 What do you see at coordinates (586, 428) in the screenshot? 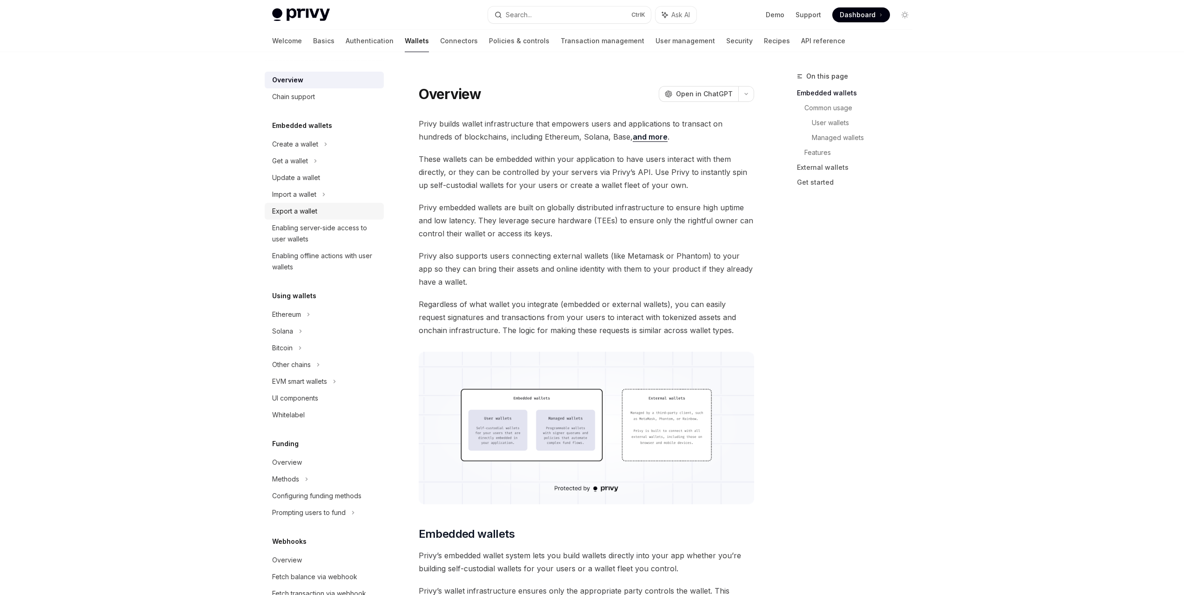
I see `img: images/walletoverview.png` at bounding box center [586, 428].